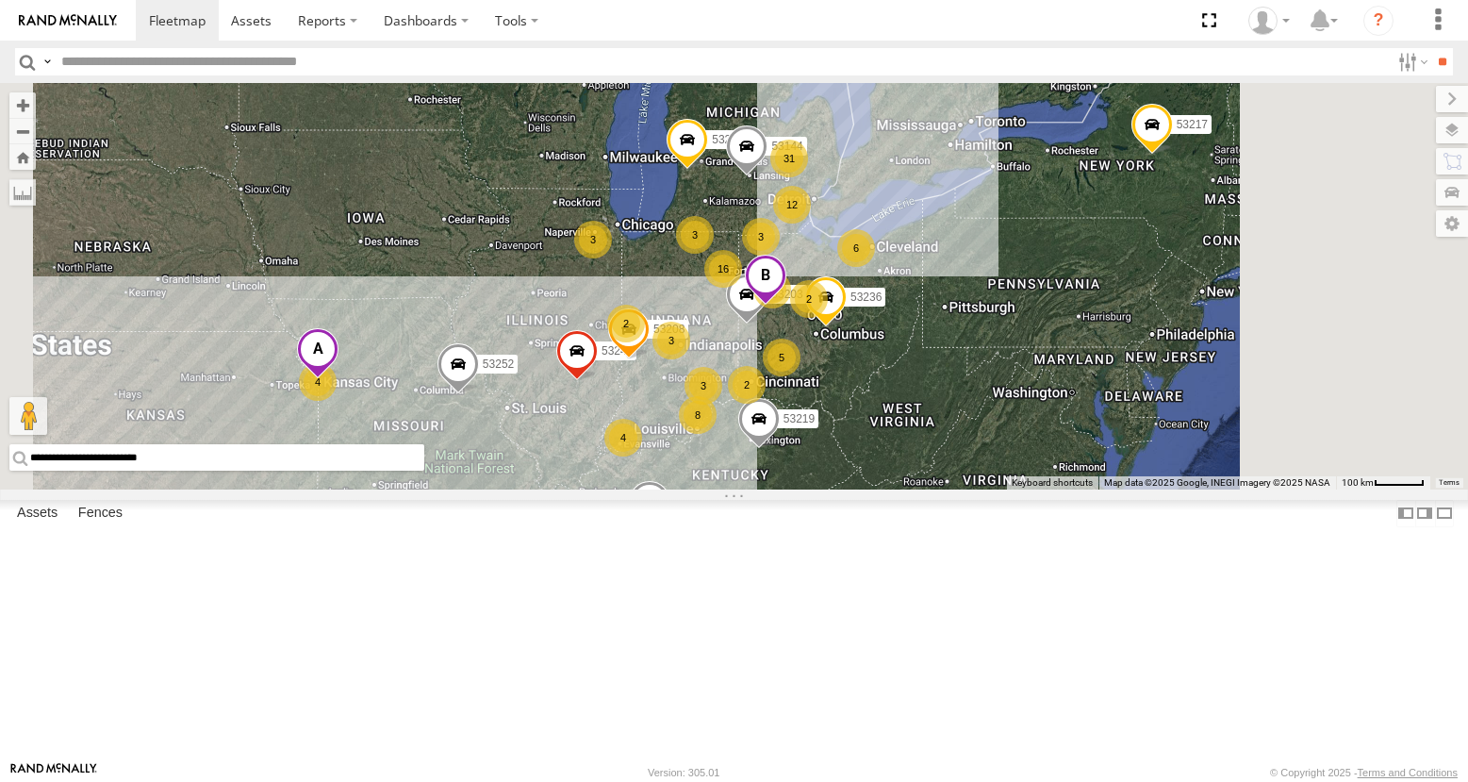  I want to click on a: Visit our Website, so click(54, 772).